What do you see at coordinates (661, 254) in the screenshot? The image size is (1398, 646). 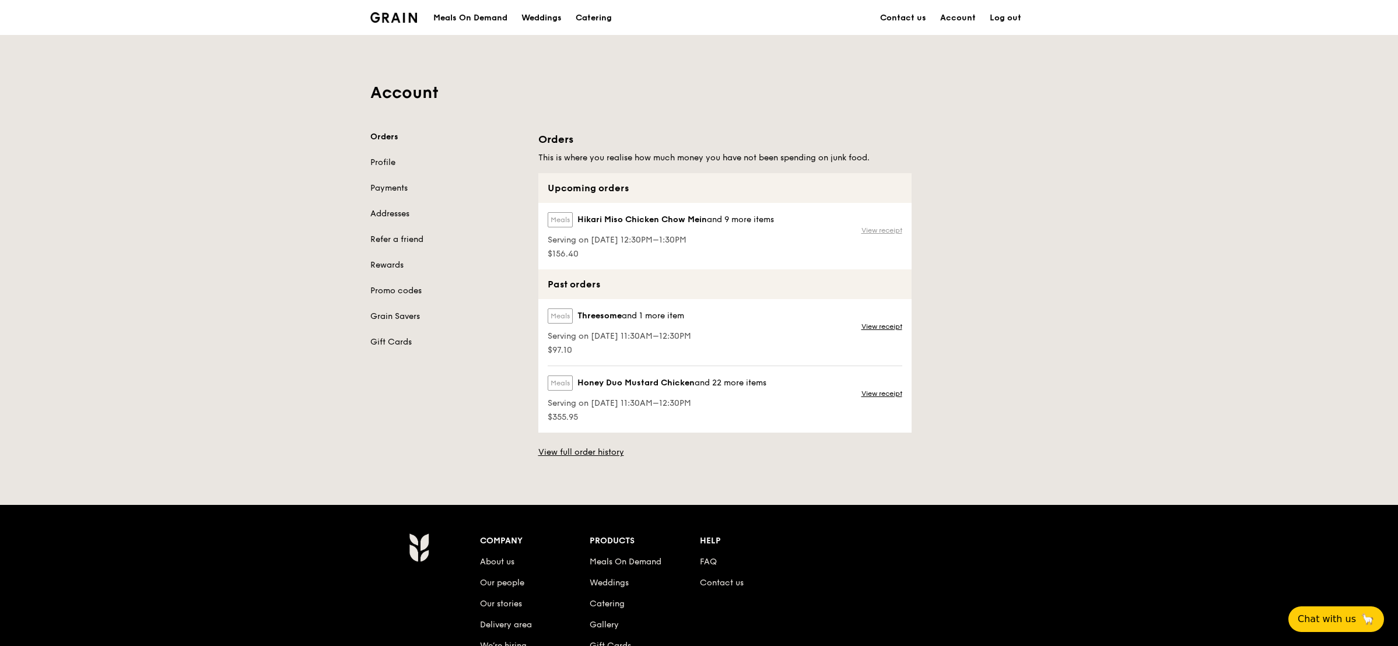 I see `span: $156.40` at bounding box center [661, 254].